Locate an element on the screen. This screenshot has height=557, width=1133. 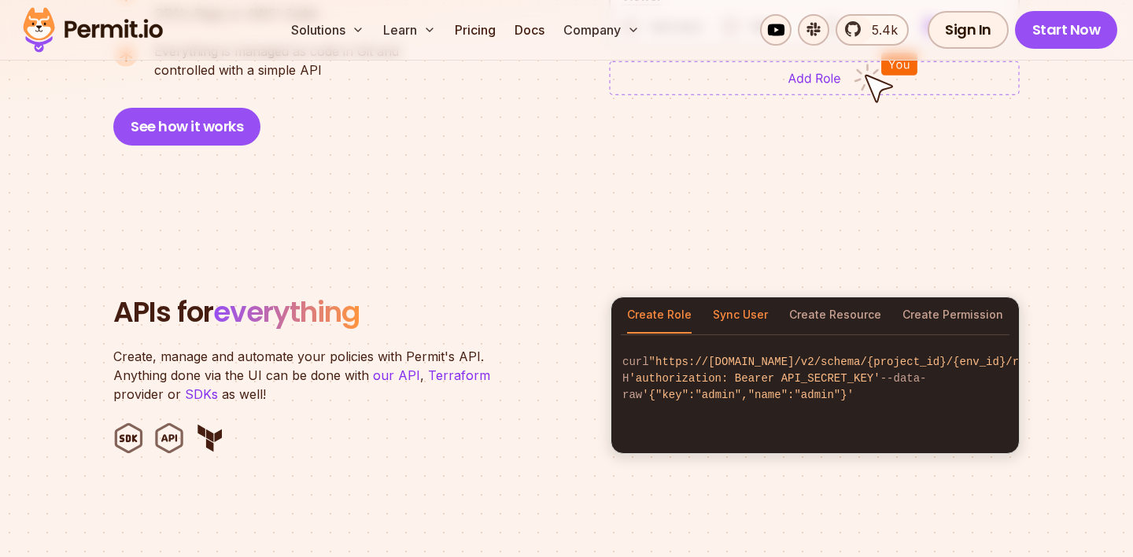
a: SDKs is located at coordinates (201, 394).